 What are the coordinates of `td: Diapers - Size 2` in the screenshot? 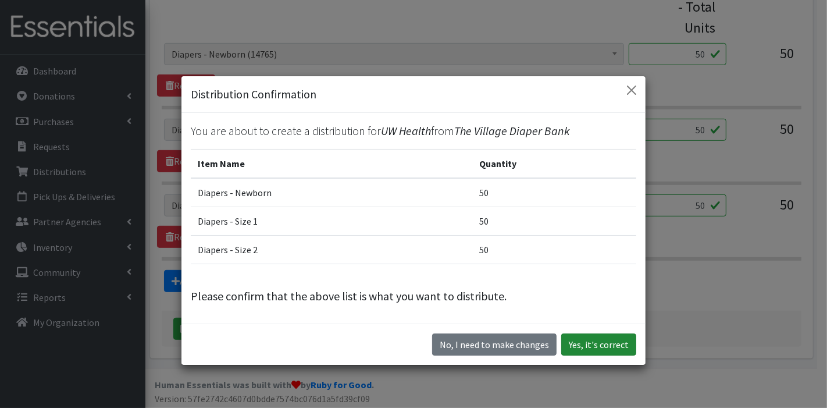 It's located at (332, 249).